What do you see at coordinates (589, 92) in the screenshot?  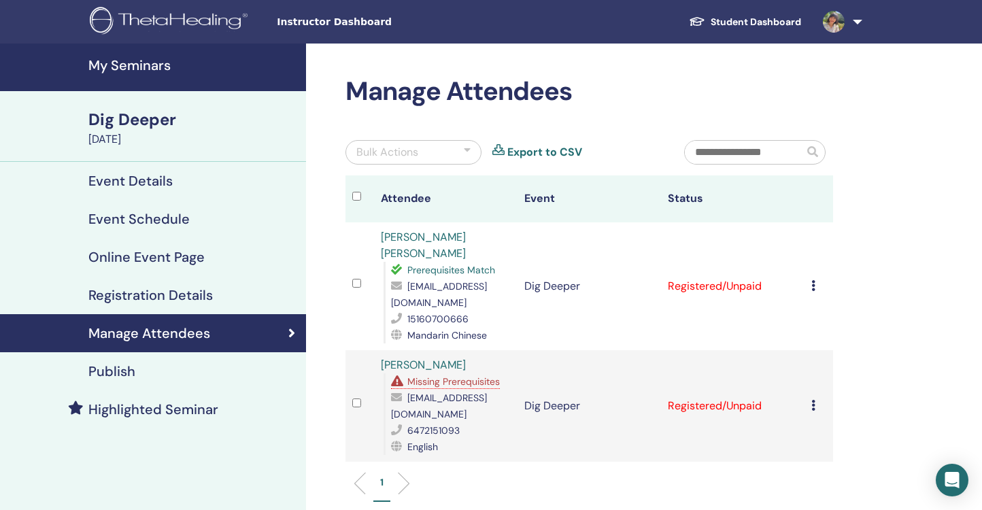 I see `h2: Manage Attendees` at bounding box center [589, 92].